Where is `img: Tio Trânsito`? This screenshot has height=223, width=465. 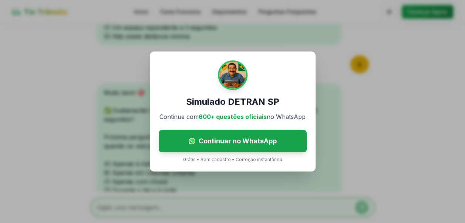 img: Tio Trânsito is located at coordinates (233, 75).